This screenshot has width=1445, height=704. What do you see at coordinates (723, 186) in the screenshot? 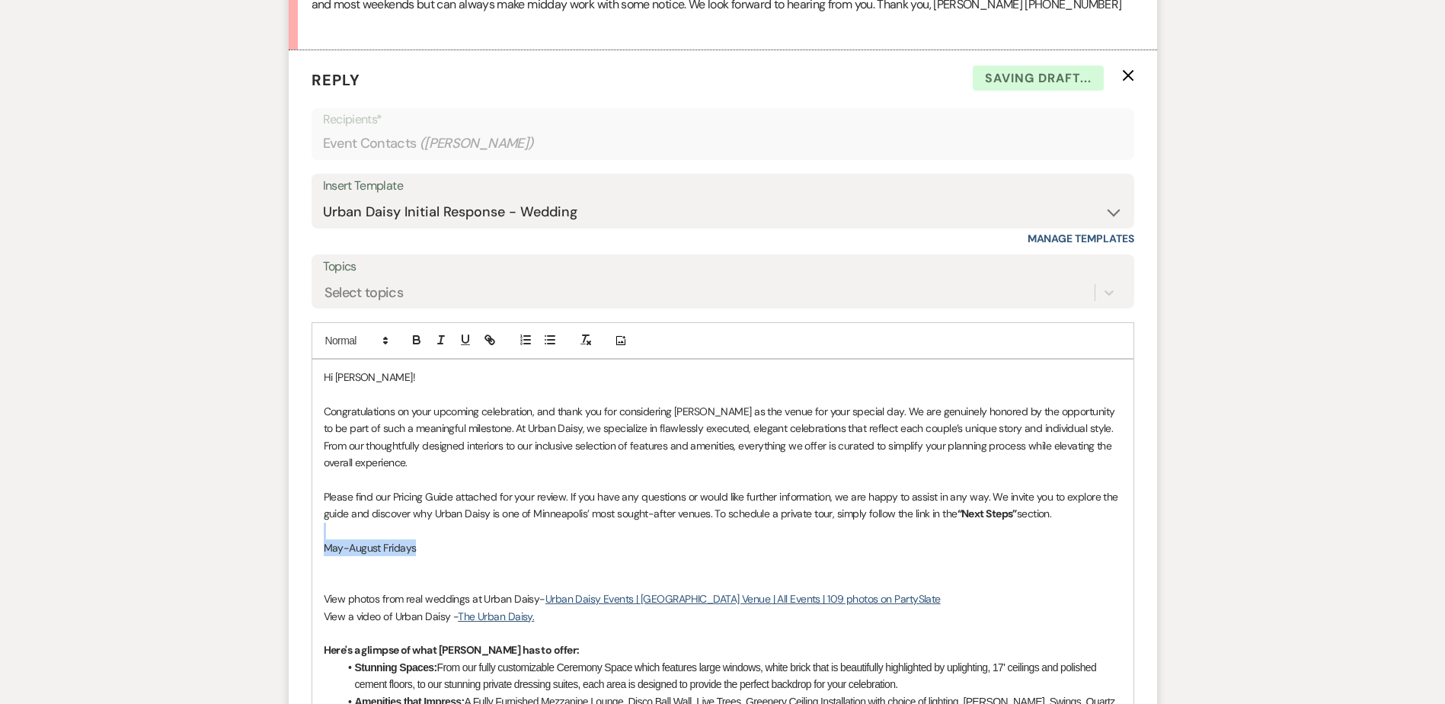
I see `div: Insert Template` at bounding box center [723, 186].